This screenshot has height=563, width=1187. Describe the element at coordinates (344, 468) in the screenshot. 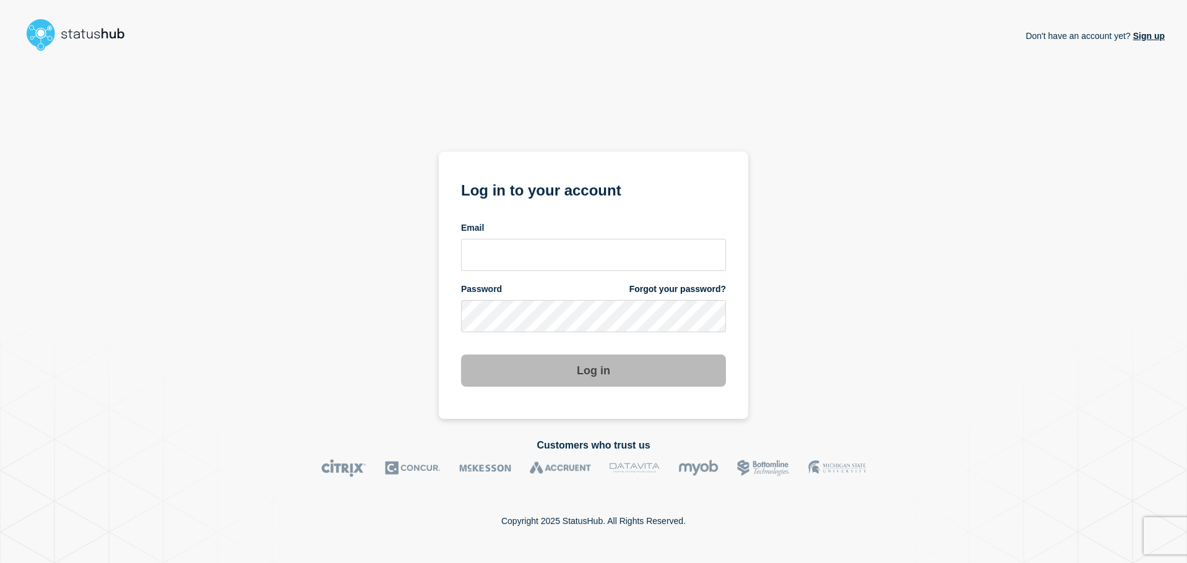

I see `img: Citrix logo` at that location.